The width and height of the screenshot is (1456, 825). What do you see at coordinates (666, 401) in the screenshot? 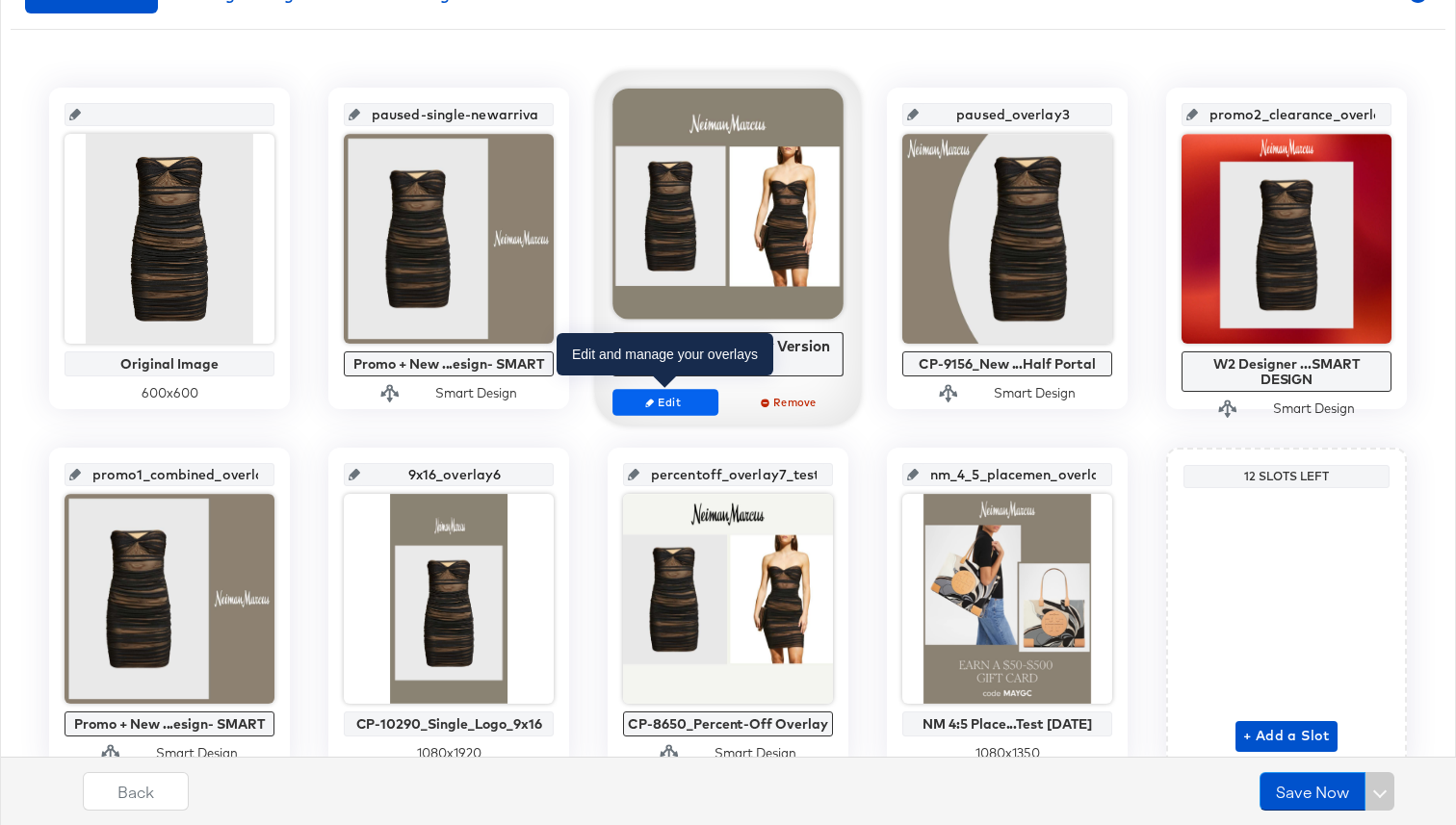
I see `span: Edit` at bounding box center [666, 401].